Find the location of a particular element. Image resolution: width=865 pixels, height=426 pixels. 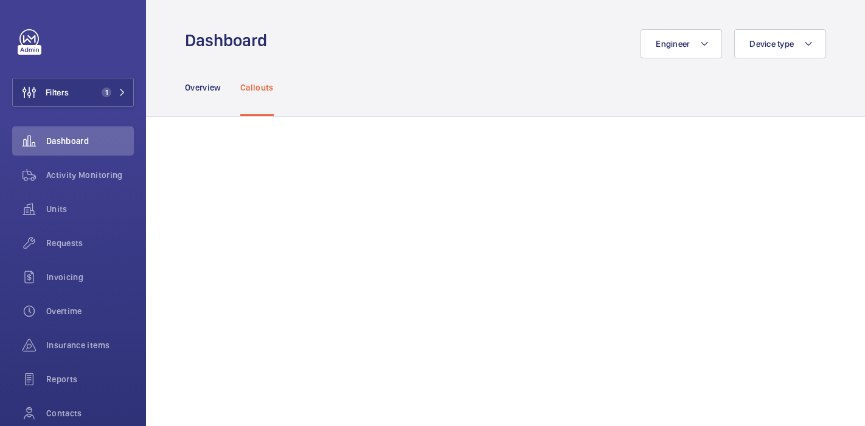

span: Invoicing is located at coordinates (90, 277).